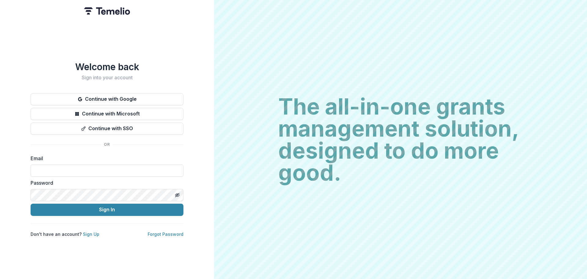 Image resolution: width=587 pixels, height=279 pixels. What do you see at coordinates (105, 183) in the screenshot?
I see `label: Password` at bounding box center [105, 183].